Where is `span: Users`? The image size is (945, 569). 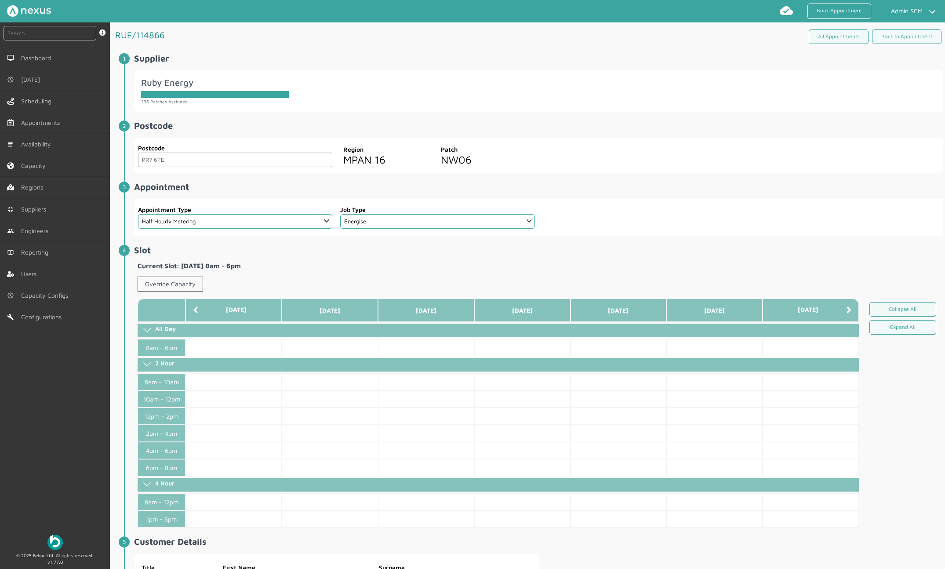
span: Users is located at coordinates (30, 274).